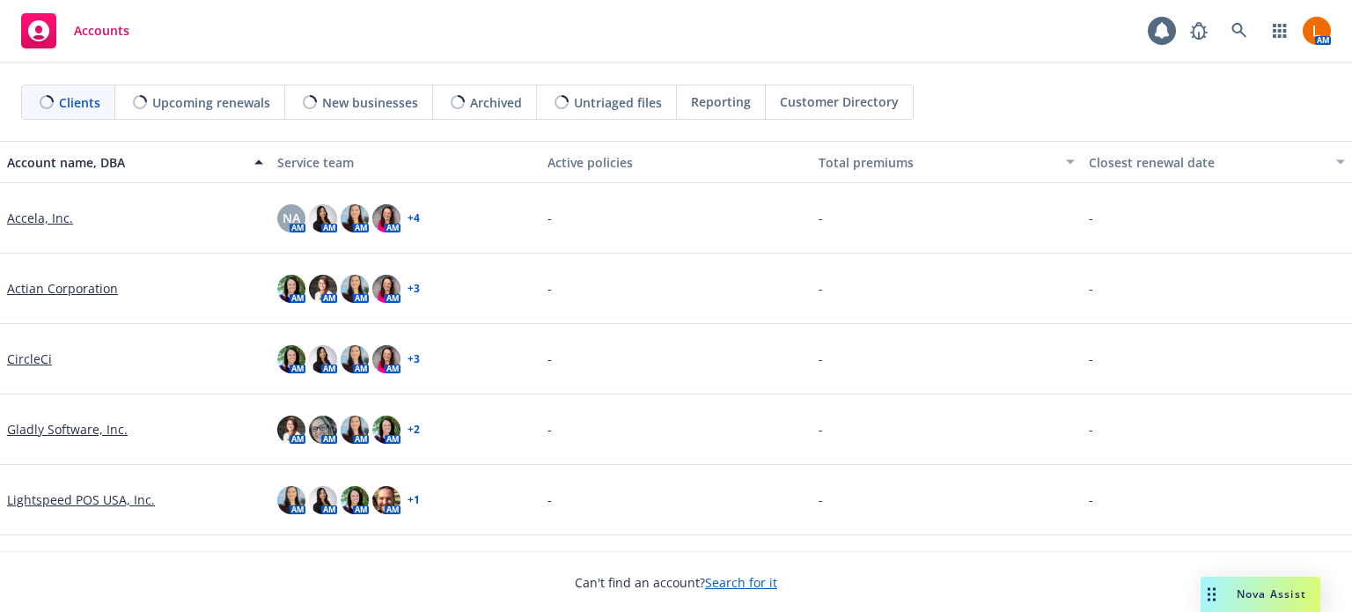 The height and width of the screenshot is (612, 1352). Describe the element at coordinates (211, 102) in the screenshot. I see `span: Upcoming renewals` at that location.